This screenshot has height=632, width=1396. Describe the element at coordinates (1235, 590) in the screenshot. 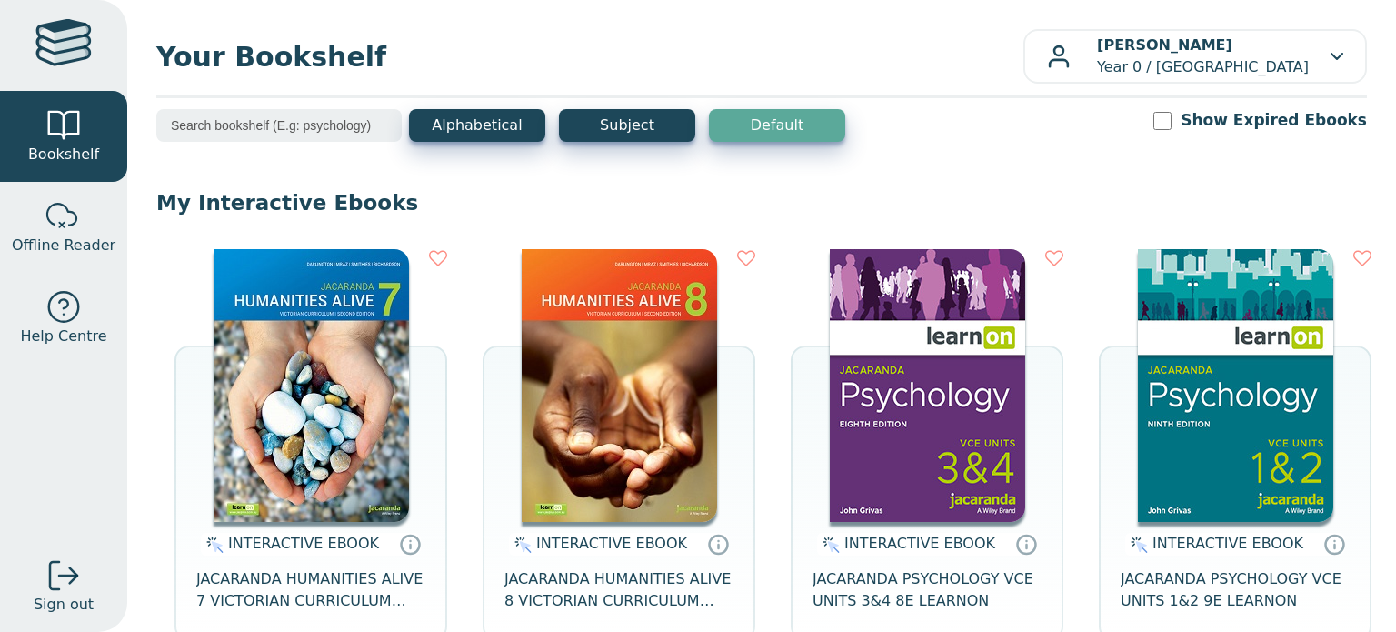

I see `span: JACARANDA PSYCHOLOGY VCE UNITS 1&2 9E LEARNON` at that location.